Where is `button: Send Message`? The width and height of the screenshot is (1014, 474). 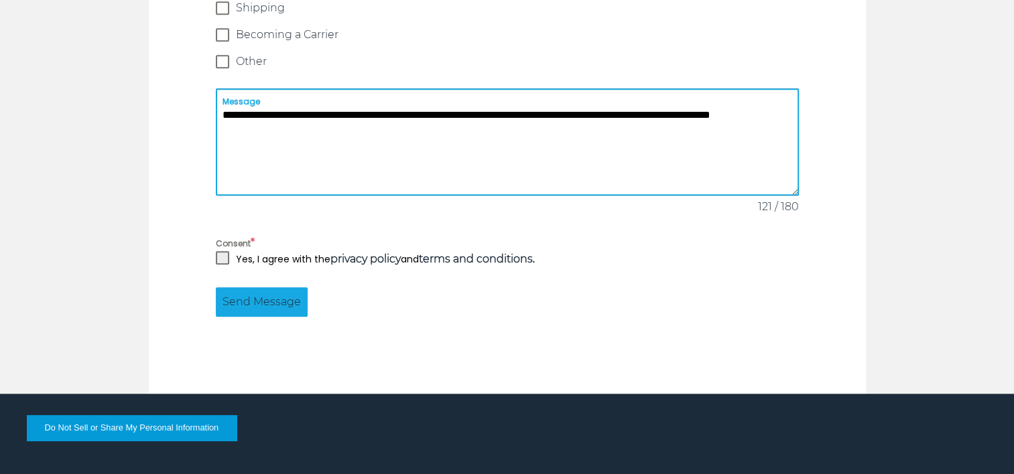
button: Send Message is located at coordinates (261, 302).